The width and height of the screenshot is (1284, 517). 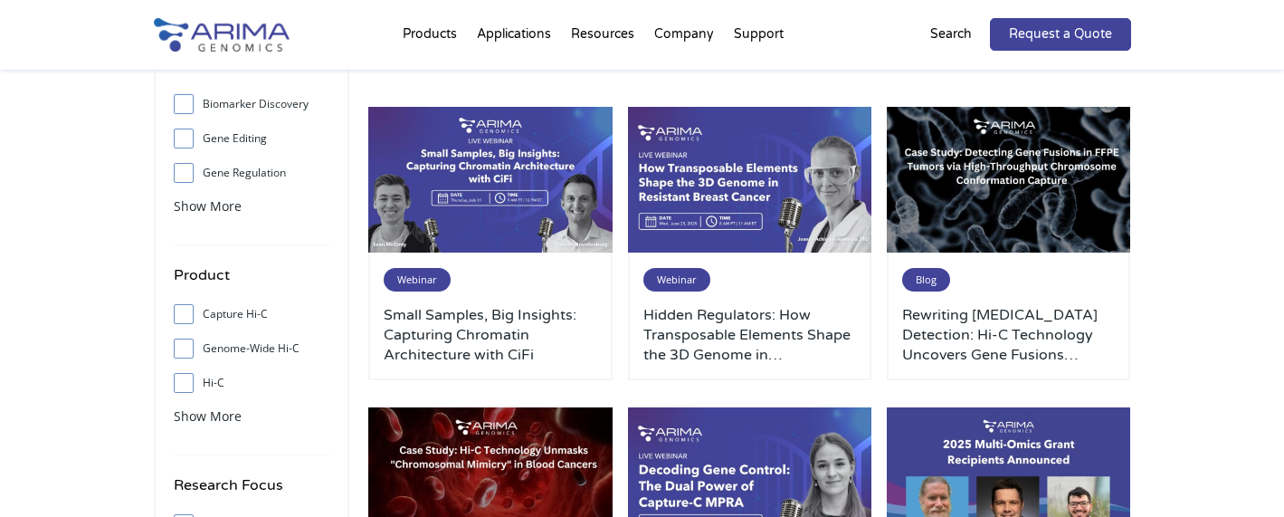 I want to click on label: Hi-C, so click(x=252, y=383).